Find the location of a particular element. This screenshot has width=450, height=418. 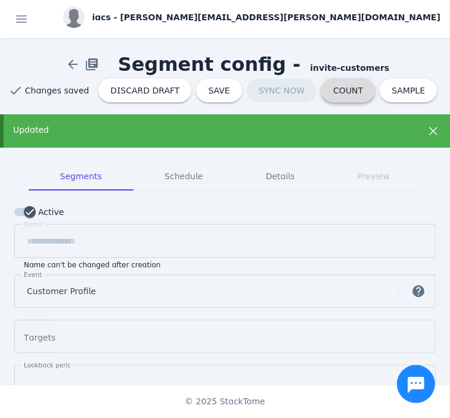

mat-form-field: Segment name is located at coordinates (225, 247).